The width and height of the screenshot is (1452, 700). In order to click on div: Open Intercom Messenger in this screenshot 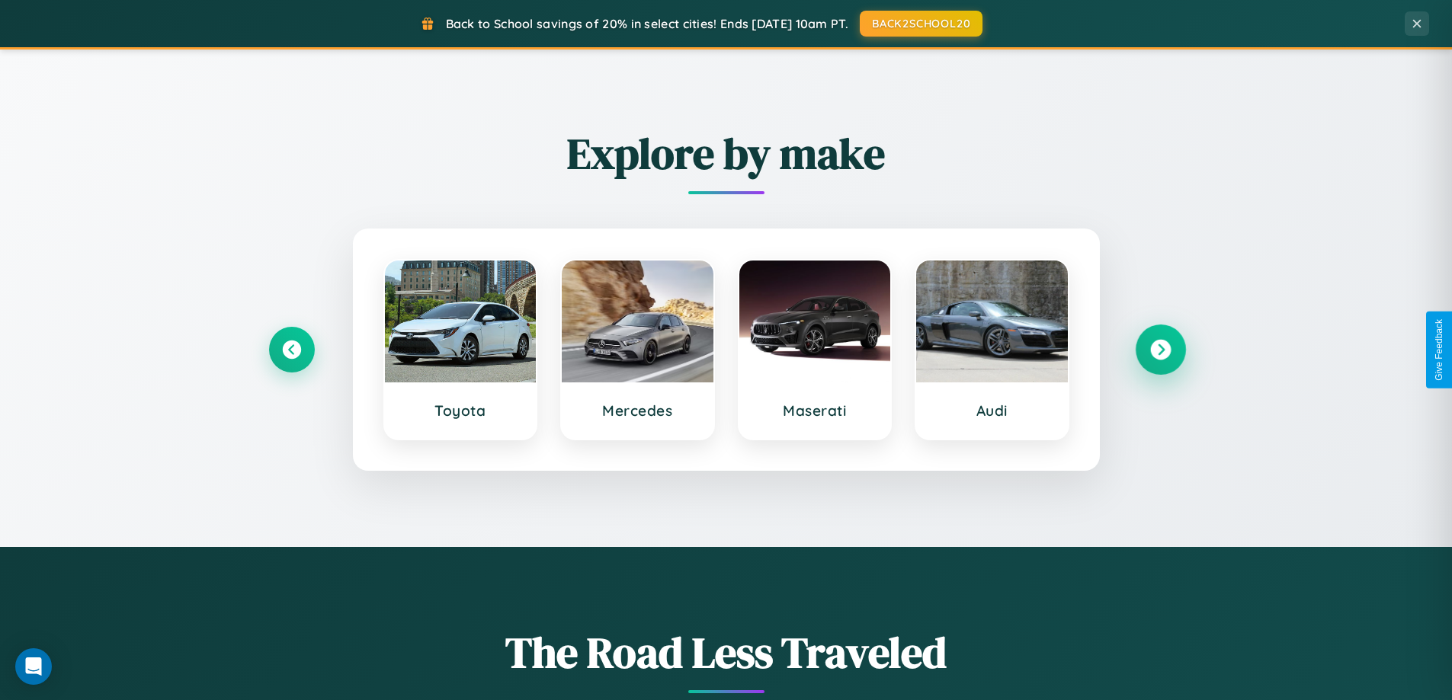, I will do `click(34, 667)`.